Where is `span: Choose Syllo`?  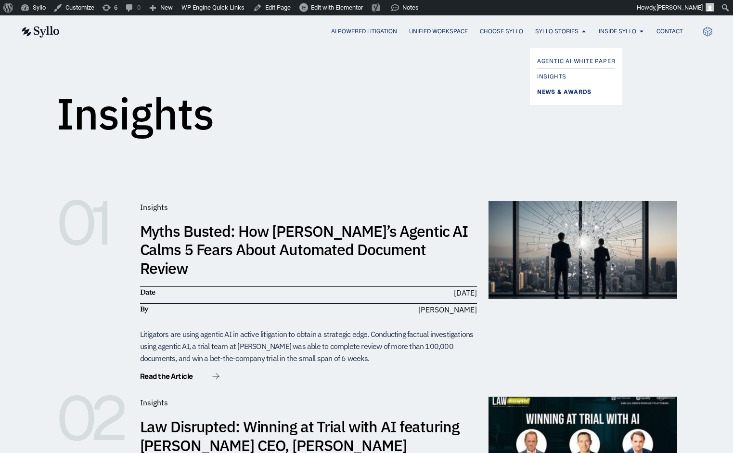 span: Choose Syllo is located at coordinates (502, 31).